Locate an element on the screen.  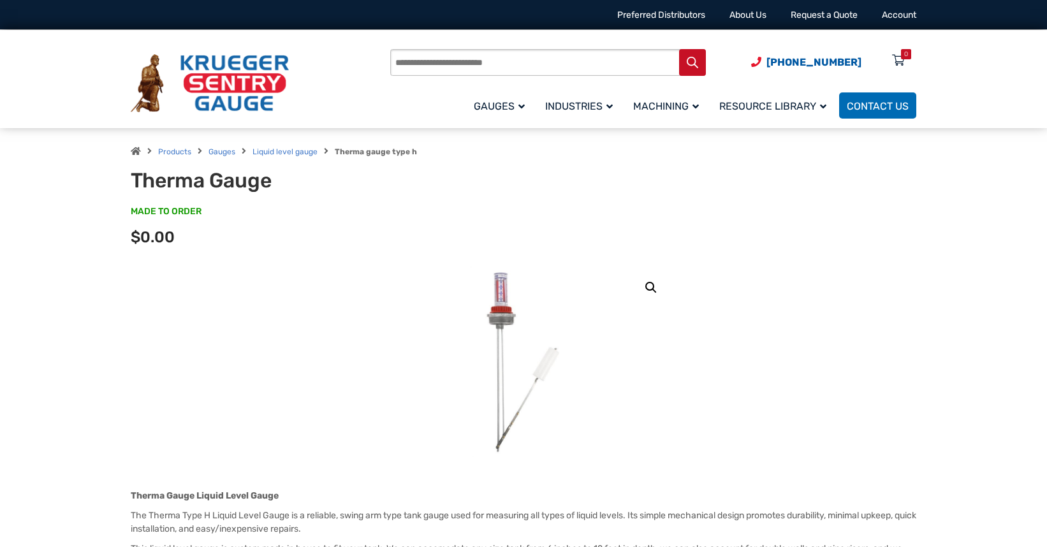
a: Products is located at coordinates (175, 152).